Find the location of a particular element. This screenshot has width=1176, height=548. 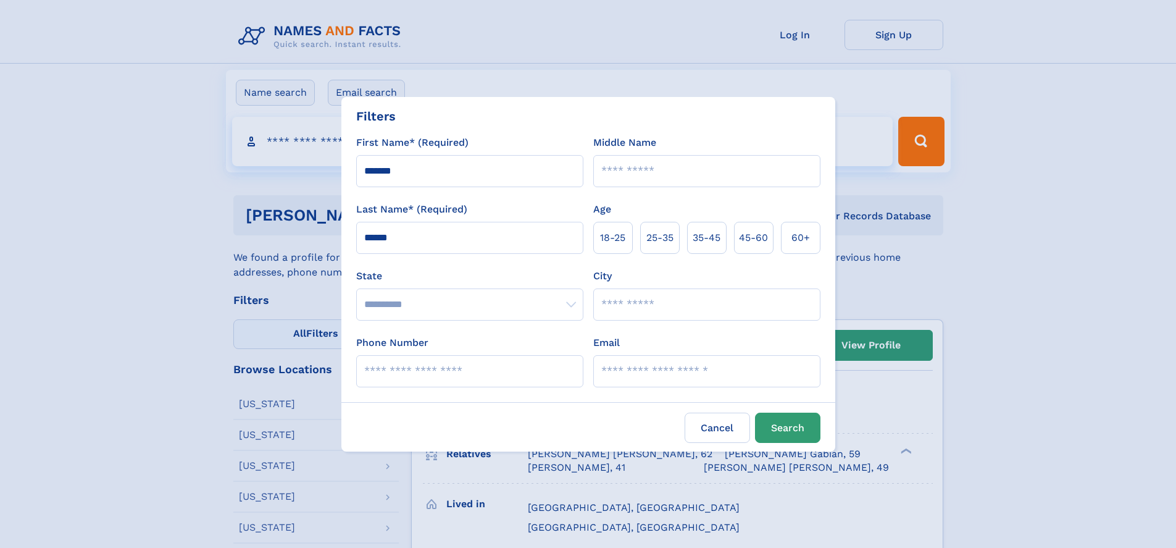

span: 35‑45 is located at coordinates (706, 238).